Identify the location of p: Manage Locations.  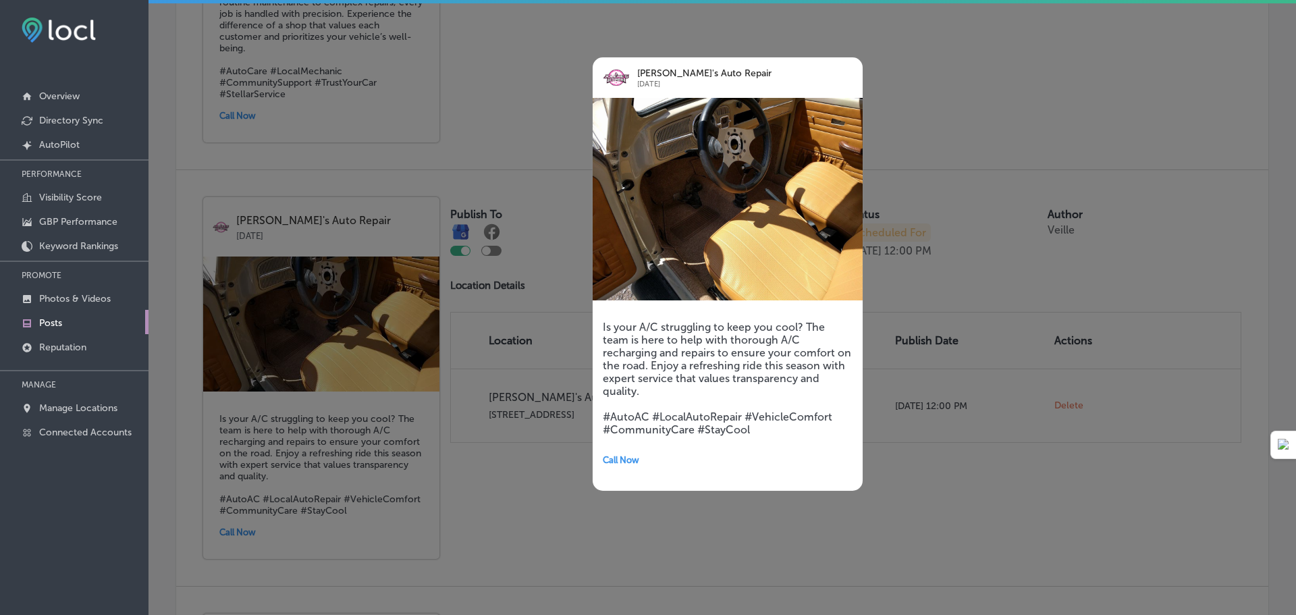
(78, 408).